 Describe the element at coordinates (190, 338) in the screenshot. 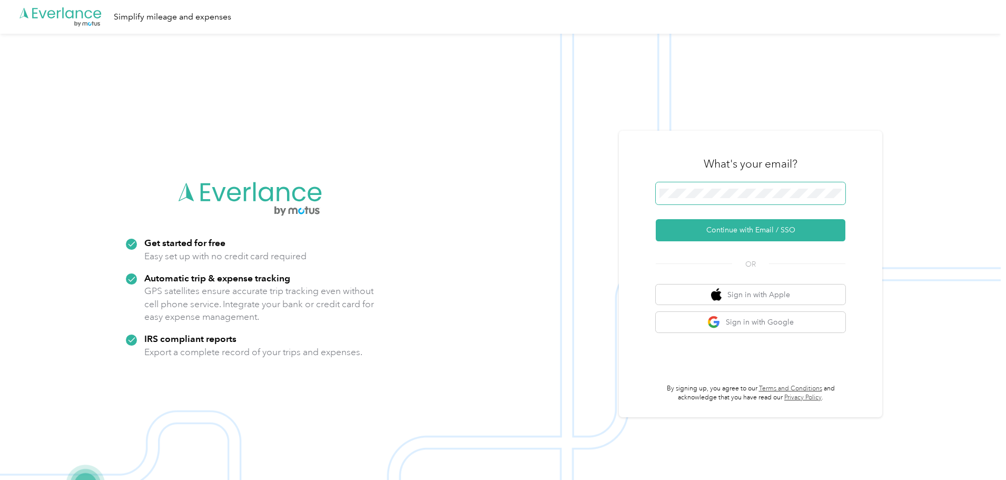

I see `strong: IRS compliant reports` at that location.